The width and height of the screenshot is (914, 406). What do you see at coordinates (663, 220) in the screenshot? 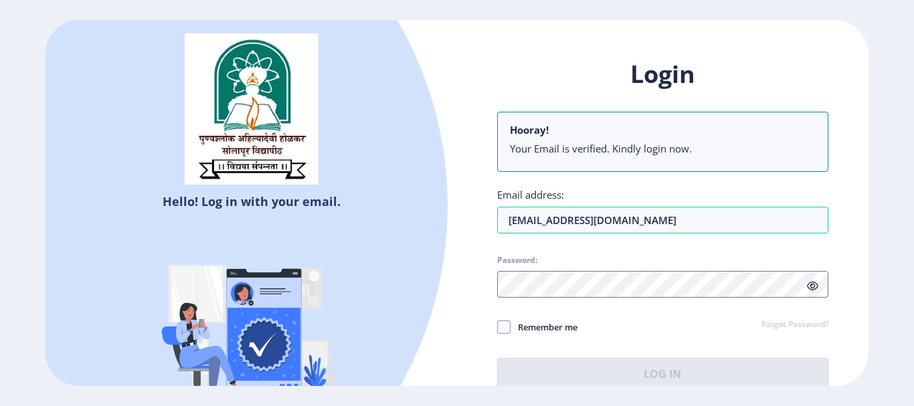
I see `input: Email address` at bounding box center [663, 220].